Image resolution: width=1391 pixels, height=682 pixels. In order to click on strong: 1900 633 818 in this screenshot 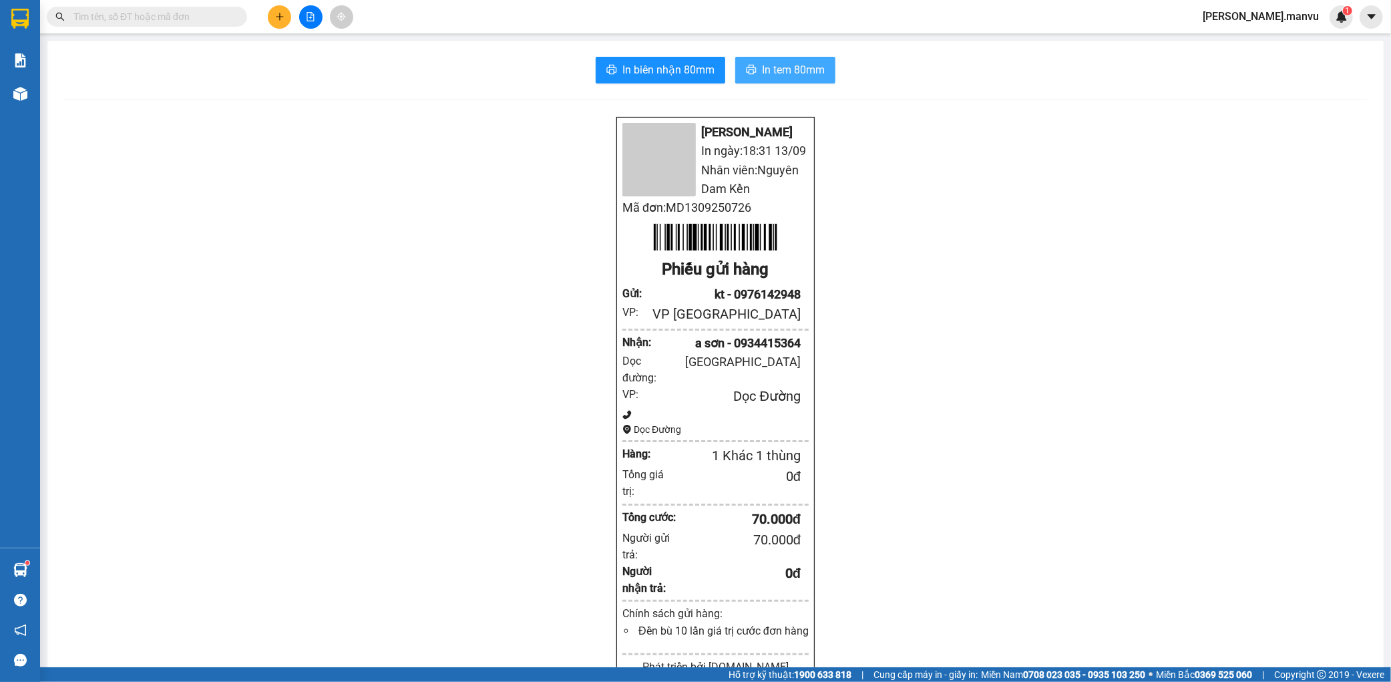, I will do `click(823, 674)`.